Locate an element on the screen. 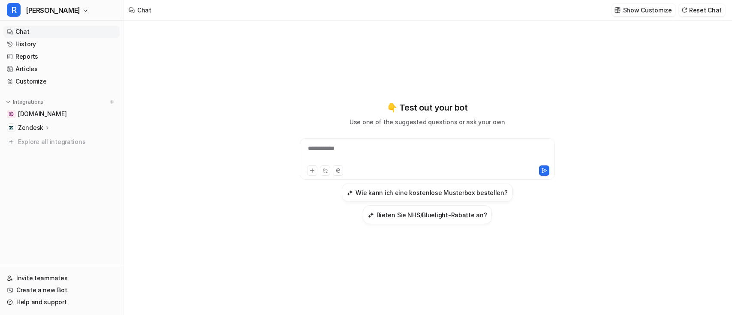 The width and height of the screenshot is (732, 315). img: swyfthome.com is located at coordinates (11, 114).